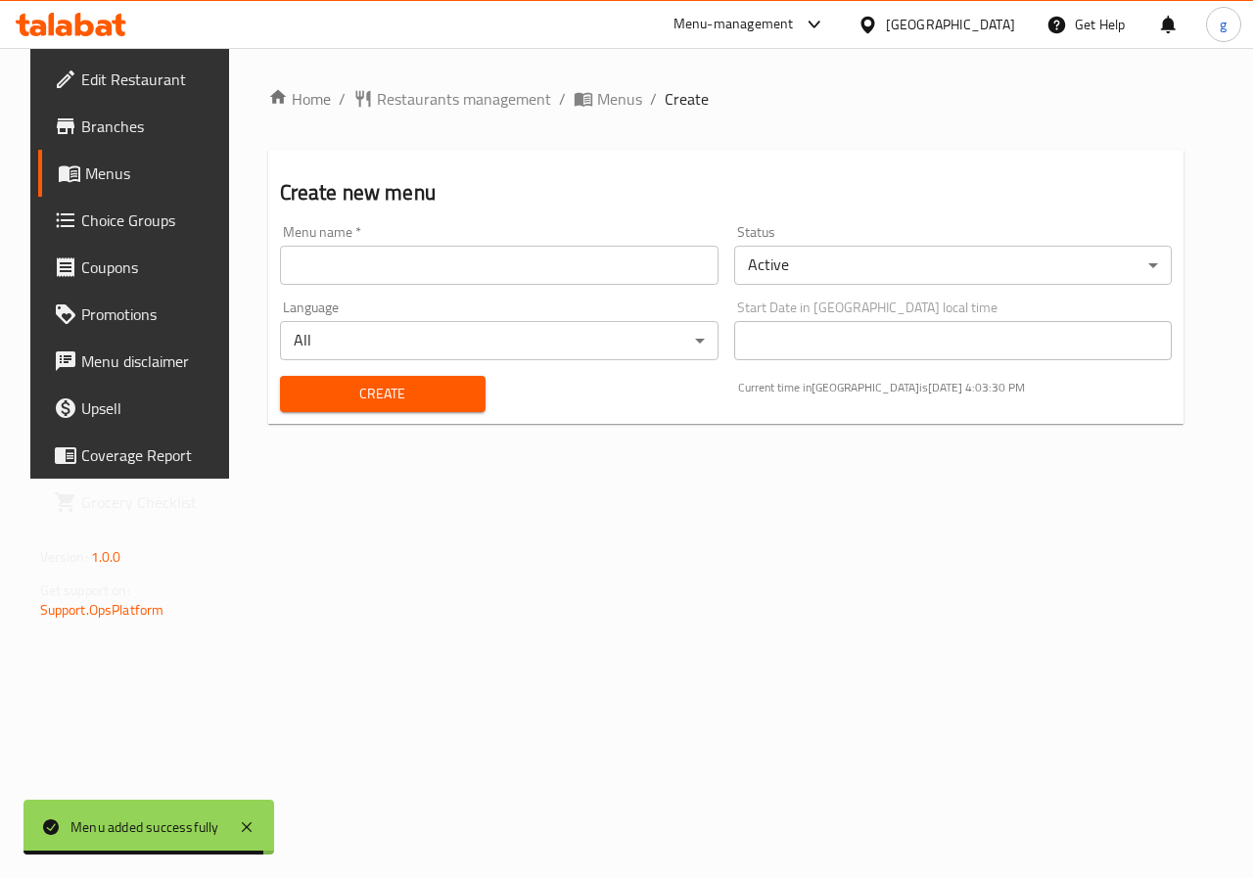  Describe the element at coordinates (153, 455) in the screenshot. I see `span: Coverage Report` at that location.